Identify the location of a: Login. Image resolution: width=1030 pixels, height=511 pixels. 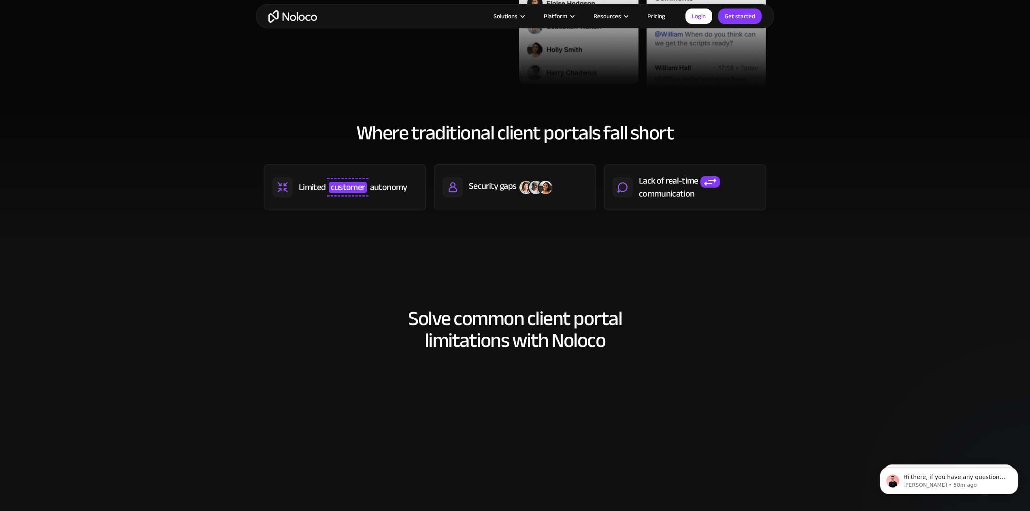
(699, 16).